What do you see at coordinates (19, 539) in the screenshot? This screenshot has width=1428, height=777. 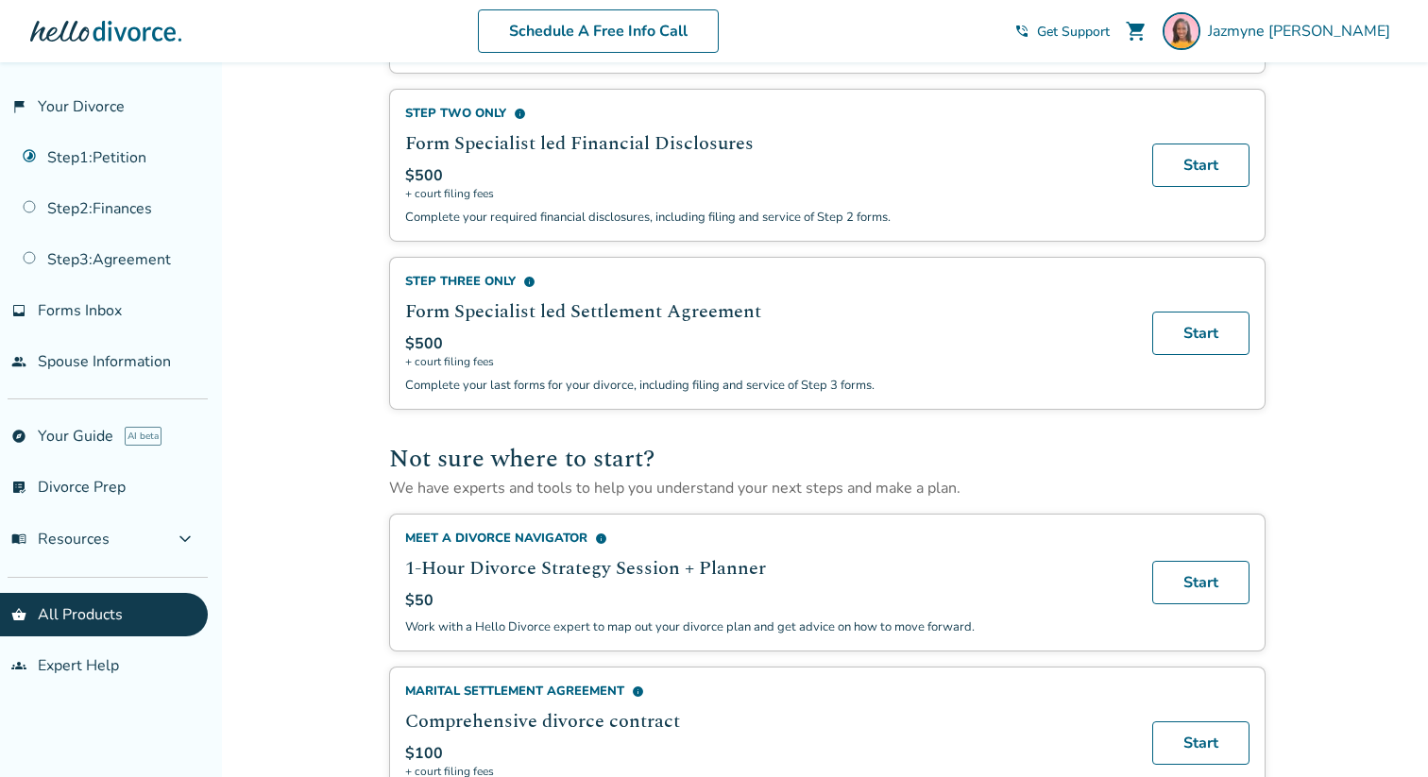 I see `span: menu_book` at bounding box center [19, 539].